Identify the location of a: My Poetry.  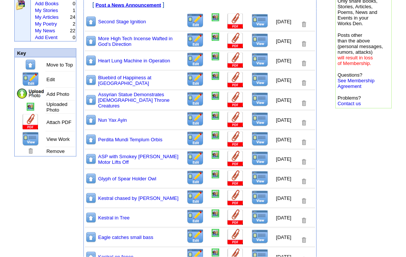
(46, 24).